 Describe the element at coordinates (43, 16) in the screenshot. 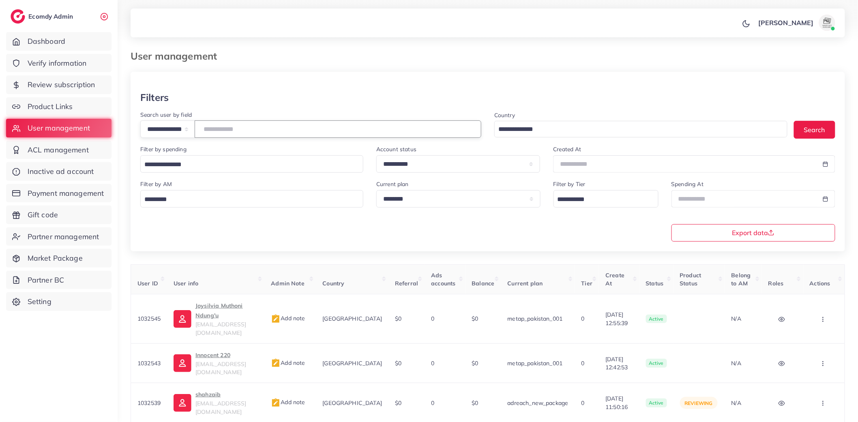

I see `a: logoEcomdy Admin` at that location.